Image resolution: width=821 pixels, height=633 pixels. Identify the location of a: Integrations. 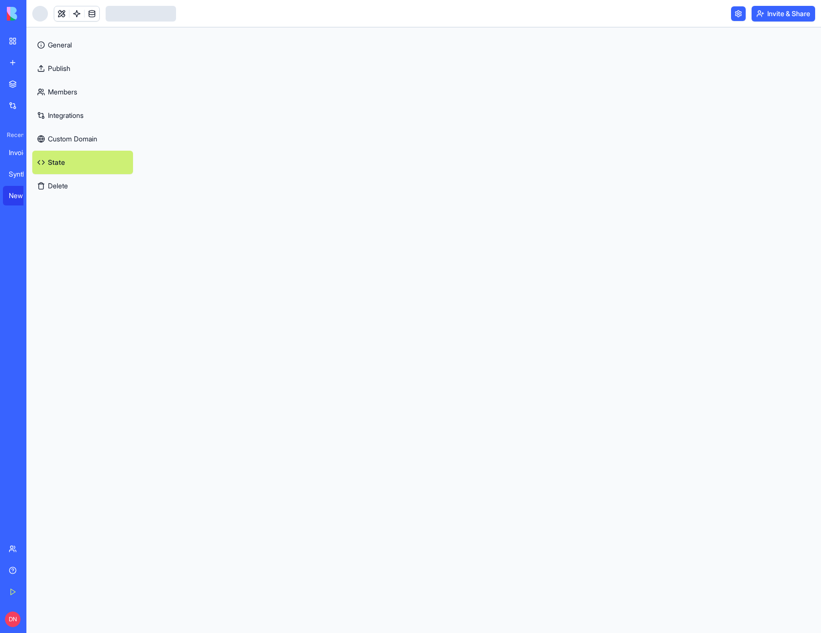
(83, 115).